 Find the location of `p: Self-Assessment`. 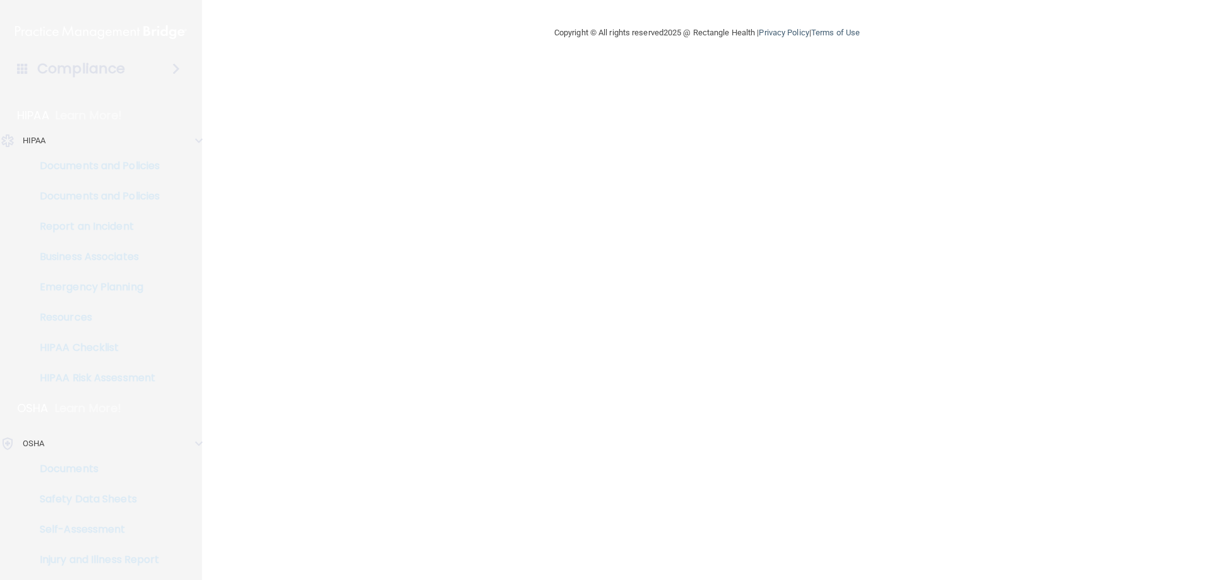

p: Self-Assessment is located at coordinates (94, 529).